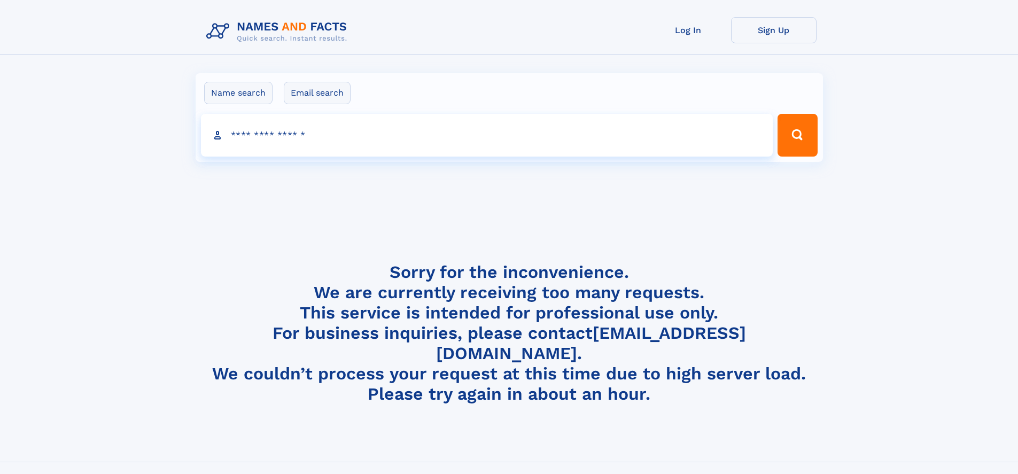 Image resolution: width=1018 pixels, height=474 pixels. Describe the element at coordinates (317, 93) in the screenshot. I see `label: Email search` at that location.